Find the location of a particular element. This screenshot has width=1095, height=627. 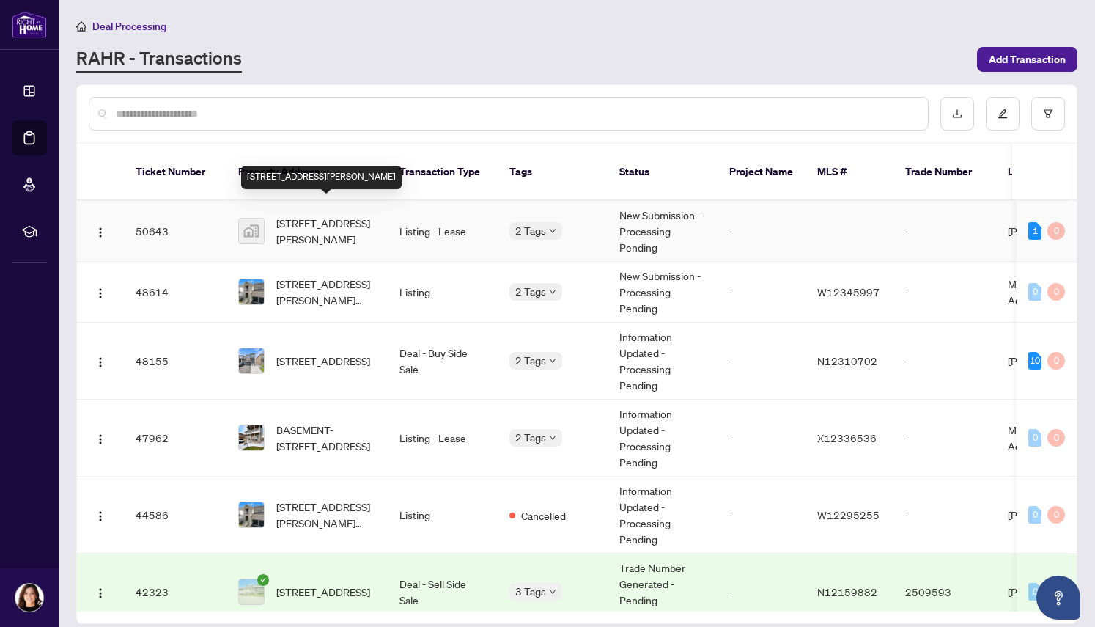

span: W12295255 is located at coordinates (848, 515).